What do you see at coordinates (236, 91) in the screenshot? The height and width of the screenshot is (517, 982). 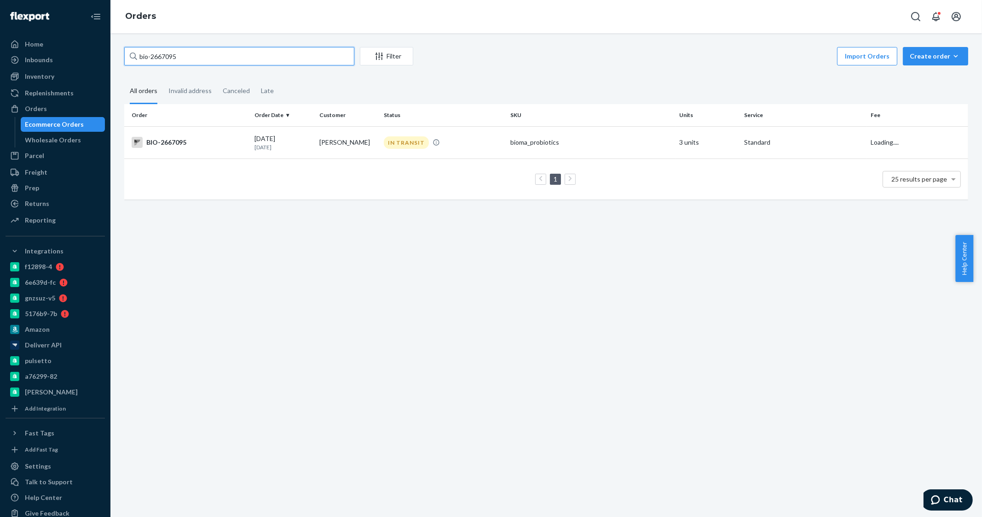 I see `div: Canceled` at bounding box center [236, 91].